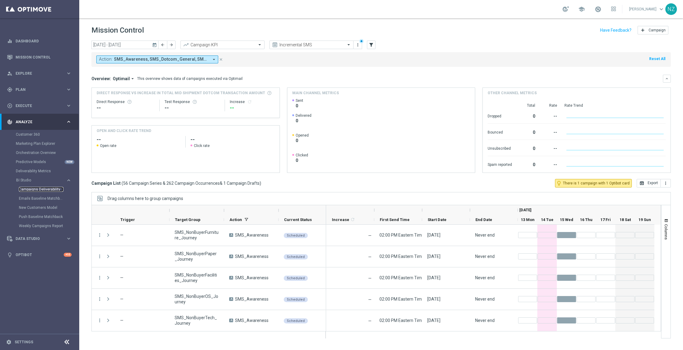 This screenshot has width=683, height=350. I want to click on h4: OPEN AND CLICK RATE TREND, so click(124, 131).